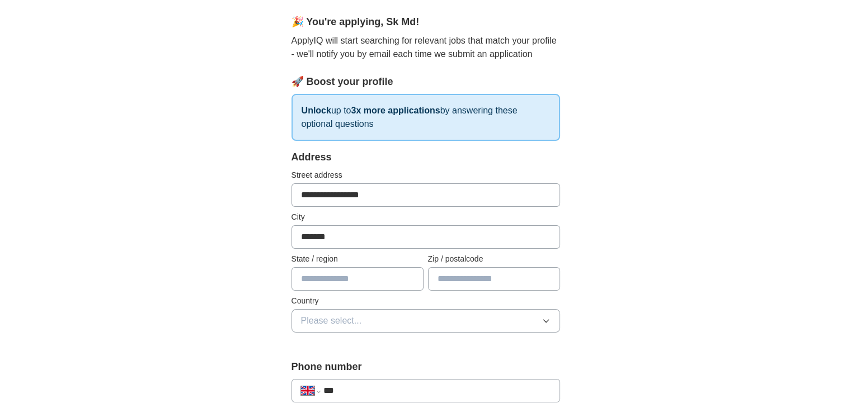 This screenshot has height=408, width=851. Describe the element at coordinates (426, 217) in the screenshot. I see `label: City` at that location.